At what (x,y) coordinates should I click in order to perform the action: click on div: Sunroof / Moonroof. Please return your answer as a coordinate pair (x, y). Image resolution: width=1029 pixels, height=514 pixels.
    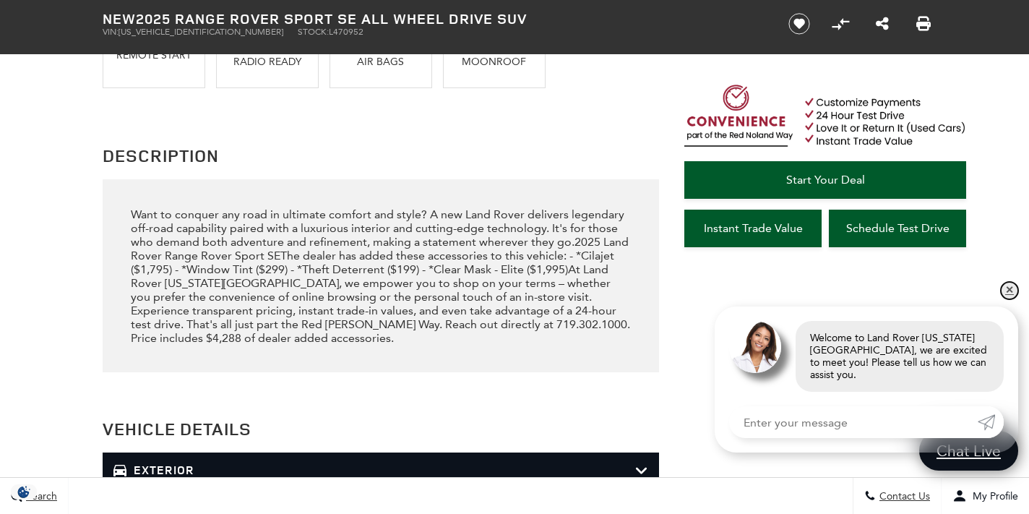
    Looking at the image, I should click on (494, 56).